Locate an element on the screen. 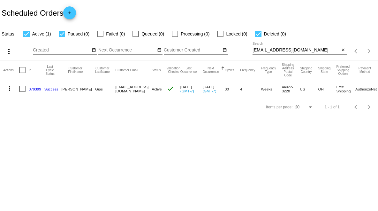 This screenshot has height=211, width=378. div: Items per page: is located at coordinates (279, 107).